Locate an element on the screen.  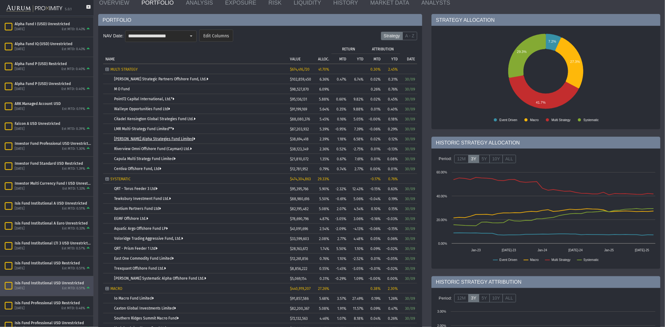
td: 9.82% is located at coordinates (357, 99).